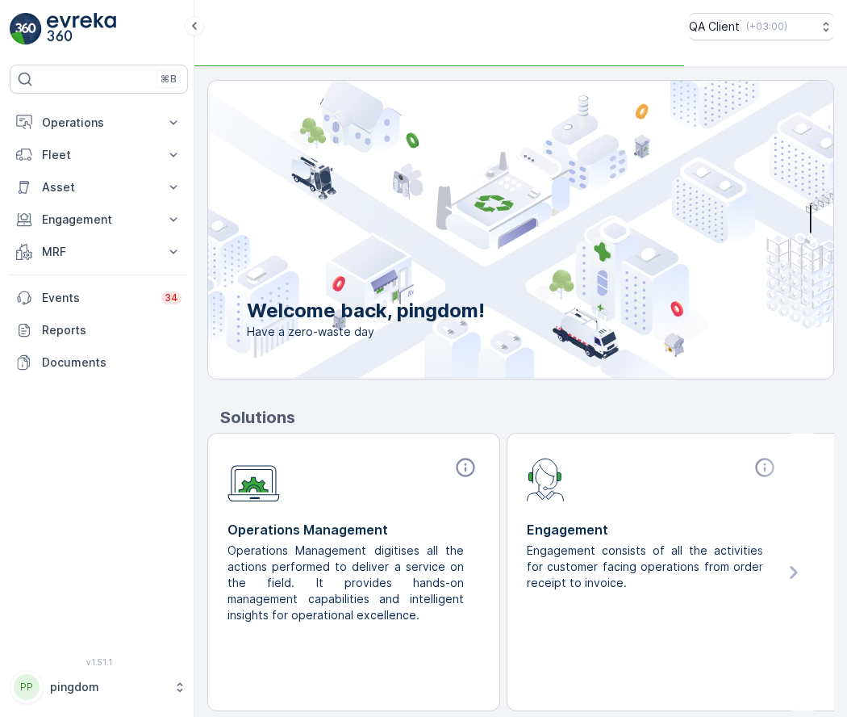 This screenshot has width=847, height=717. Describe the element at coordinates (98, 187) in the screenshot. I see `p: Asset` at that location.